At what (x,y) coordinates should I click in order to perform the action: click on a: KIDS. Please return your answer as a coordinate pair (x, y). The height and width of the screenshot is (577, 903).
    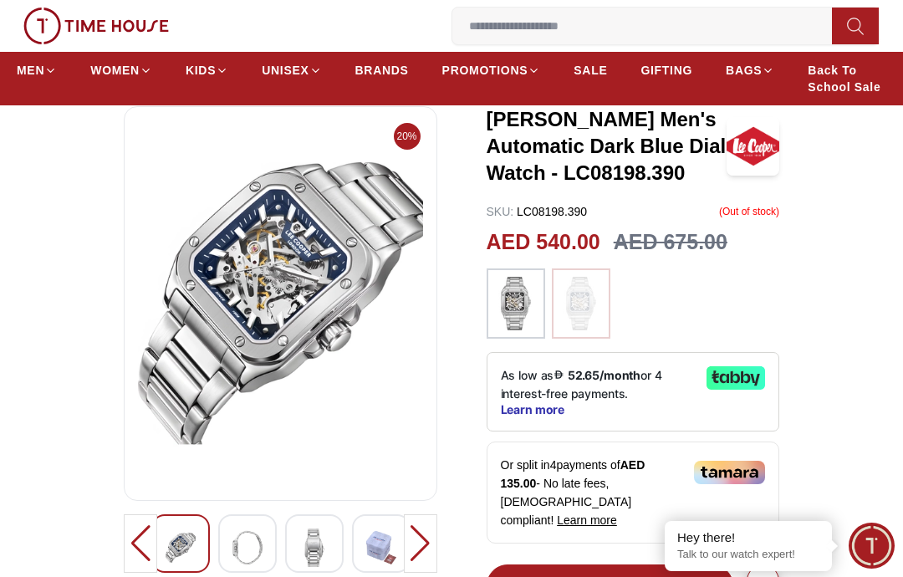
    Looking at the image, I should click on (206, 70).